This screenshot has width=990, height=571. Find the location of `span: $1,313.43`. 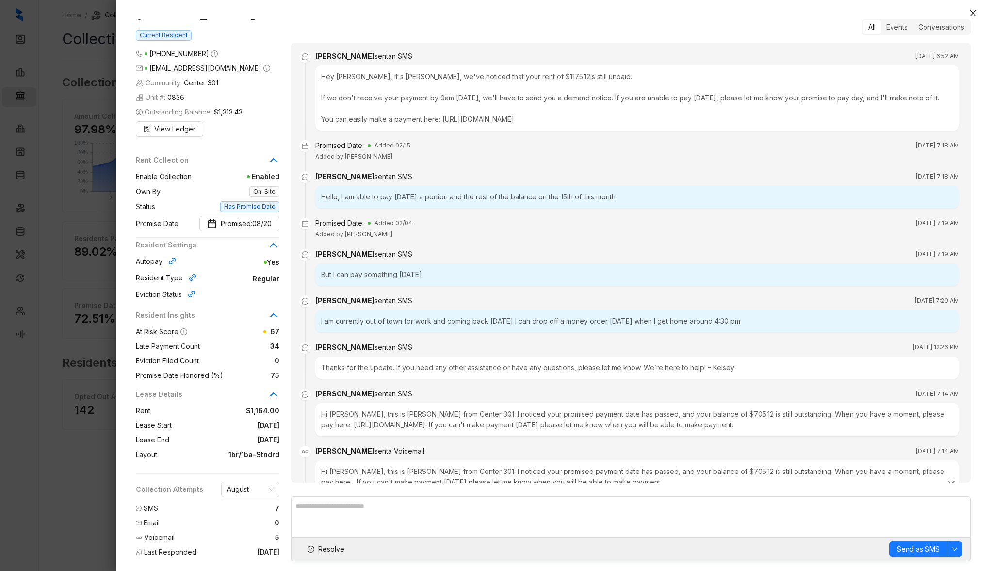

span: $1,313.43 is located at coordinates (228, 112).